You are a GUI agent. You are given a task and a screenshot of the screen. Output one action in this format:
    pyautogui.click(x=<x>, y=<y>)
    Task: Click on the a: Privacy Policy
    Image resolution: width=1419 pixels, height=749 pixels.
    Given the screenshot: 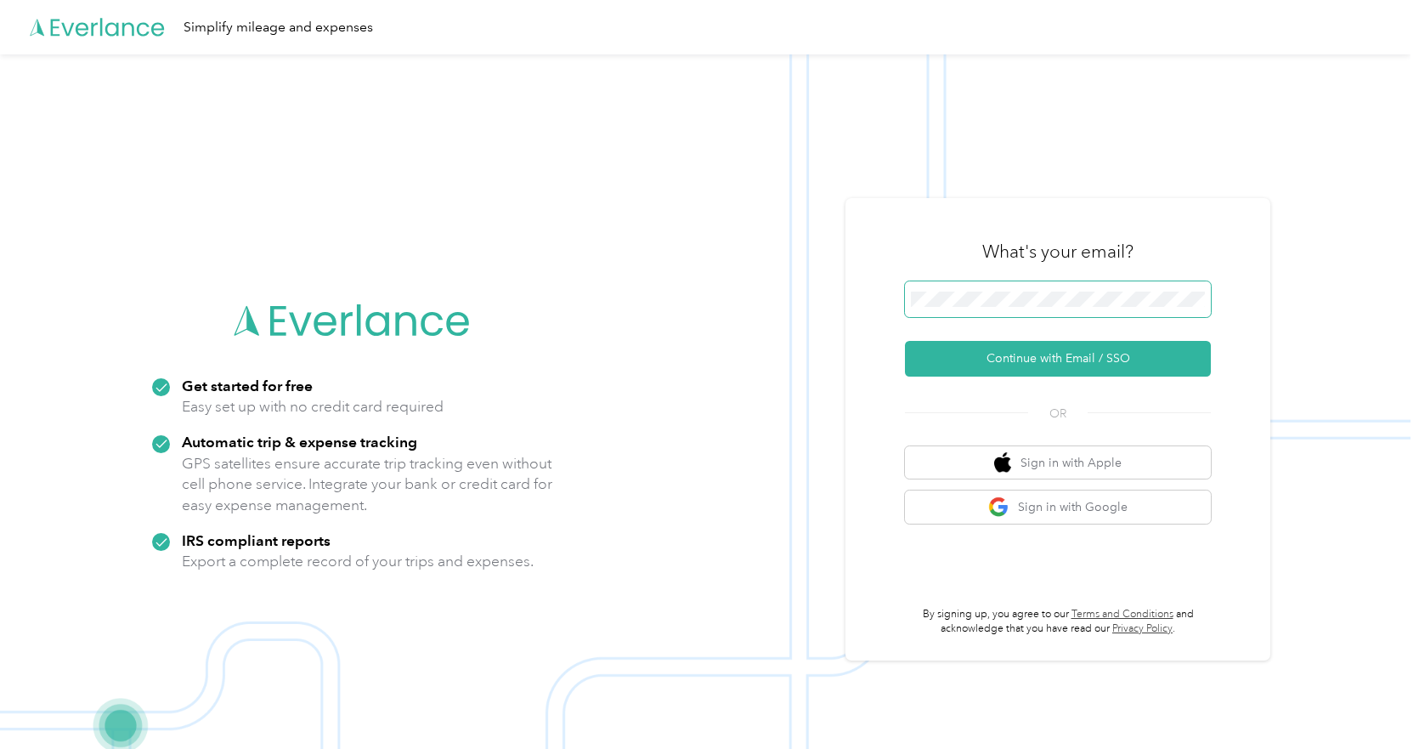 What is the action you would take?
    pyautogui.click(x=1142, y=628)
    